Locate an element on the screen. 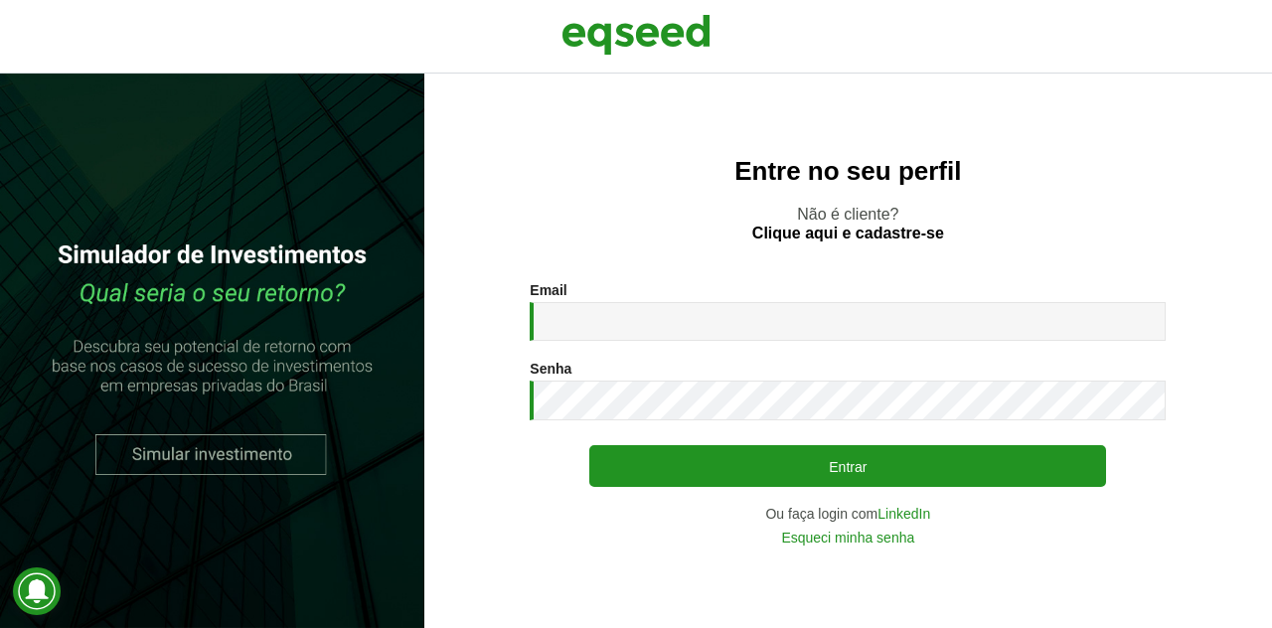 This screenshot has width=1272, height=628. h2: Entre no seu perfil is located at coordinates (848, 171).